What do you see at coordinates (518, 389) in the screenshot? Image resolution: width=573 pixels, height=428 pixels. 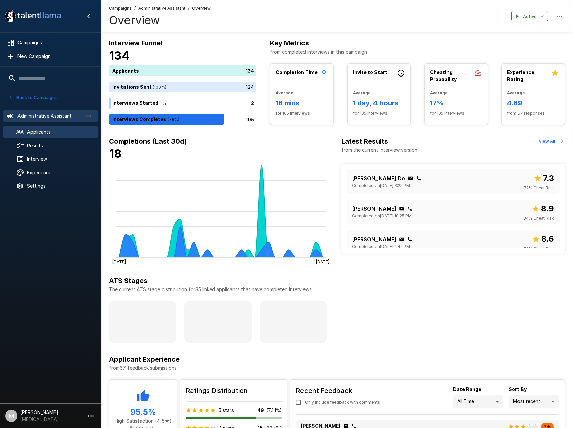 I see `b: Sort By` at bounding box center [518, 389].